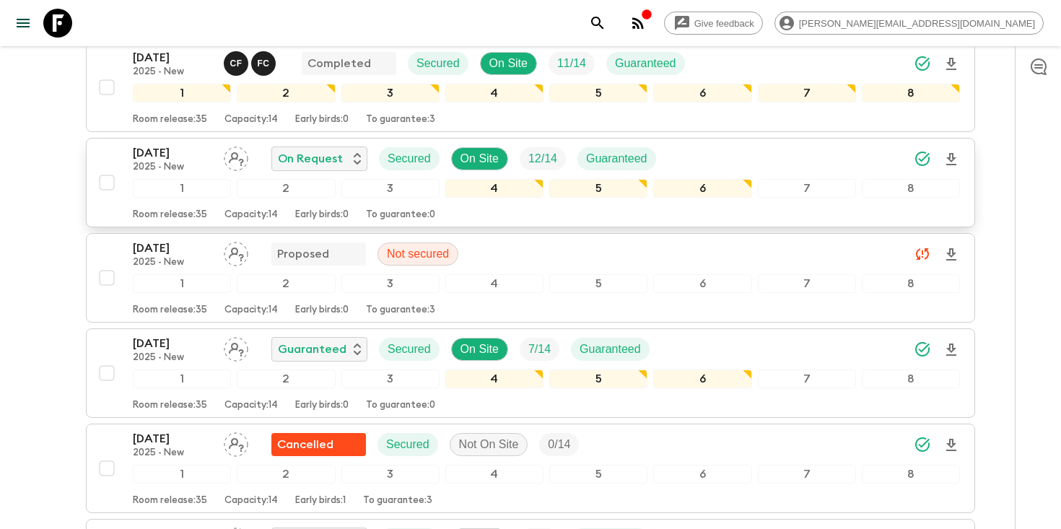  I want to click on div: 5, so click(598, 93).